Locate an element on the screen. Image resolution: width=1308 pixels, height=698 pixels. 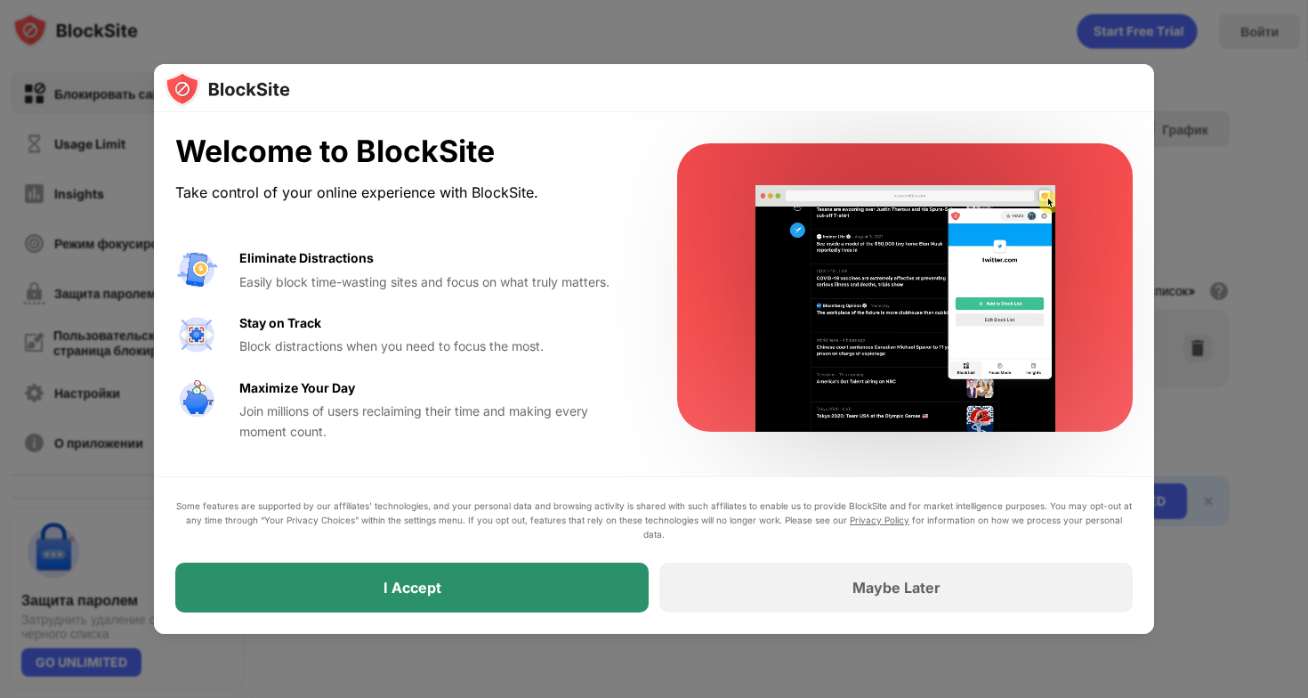
div: I Accept is located at coordinates (412, 587).